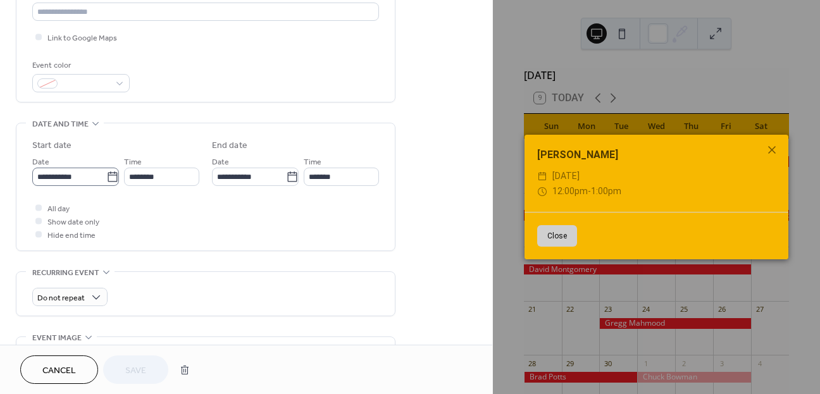 This screenshot has height=394, width=820. Describe the element at coordinates (230, 146) in the screenshot. I see `div: End date` at that location.